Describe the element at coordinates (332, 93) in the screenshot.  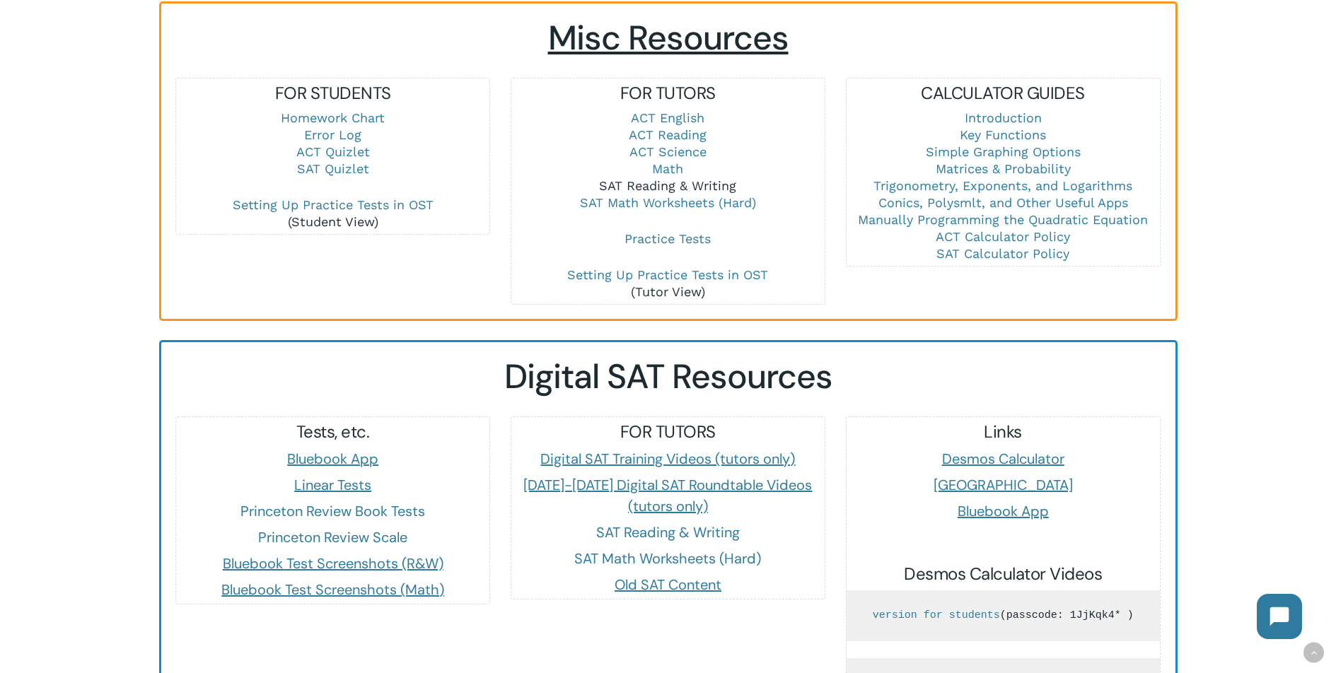
I see `h5: FOR STUDENTS` at that location.